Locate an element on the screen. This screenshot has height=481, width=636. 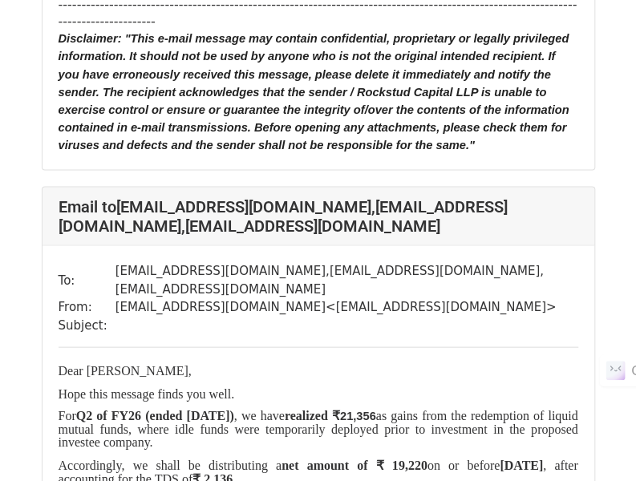
i: Disclaimer: "This e-mail message may contain confidential, proprietary or legally privileged info... is located at coordinates (314, 91).